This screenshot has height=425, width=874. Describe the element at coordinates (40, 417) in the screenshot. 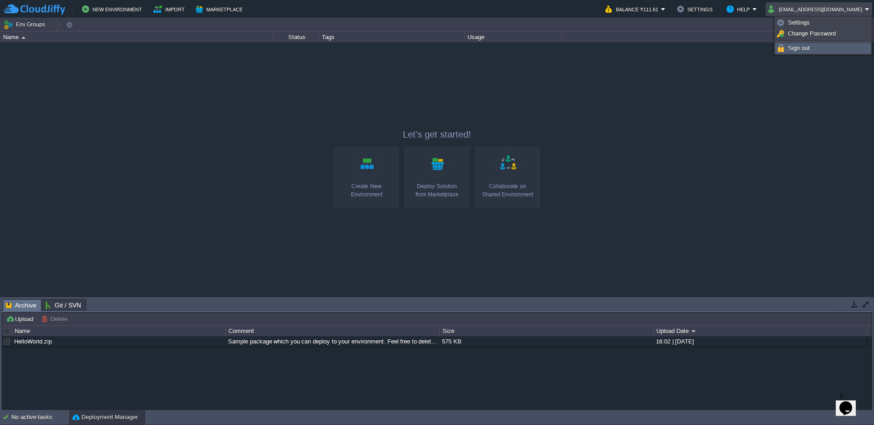

I see `div: No active tasks` at that location.